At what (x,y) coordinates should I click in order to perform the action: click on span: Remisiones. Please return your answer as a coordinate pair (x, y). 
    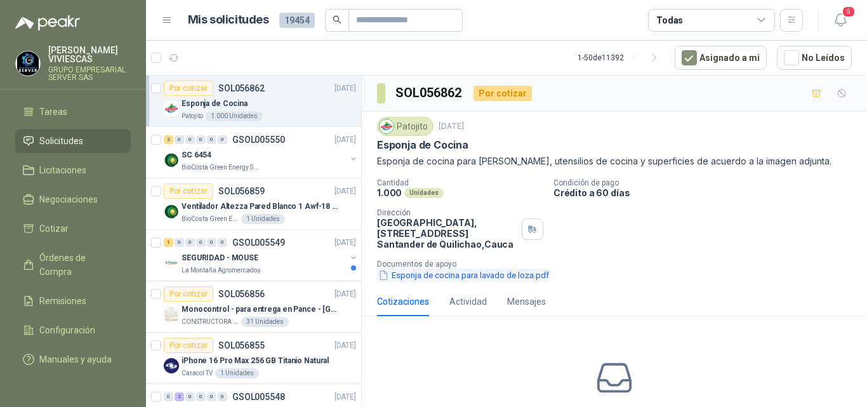
    Looking at the image, I should click on (63, 301).